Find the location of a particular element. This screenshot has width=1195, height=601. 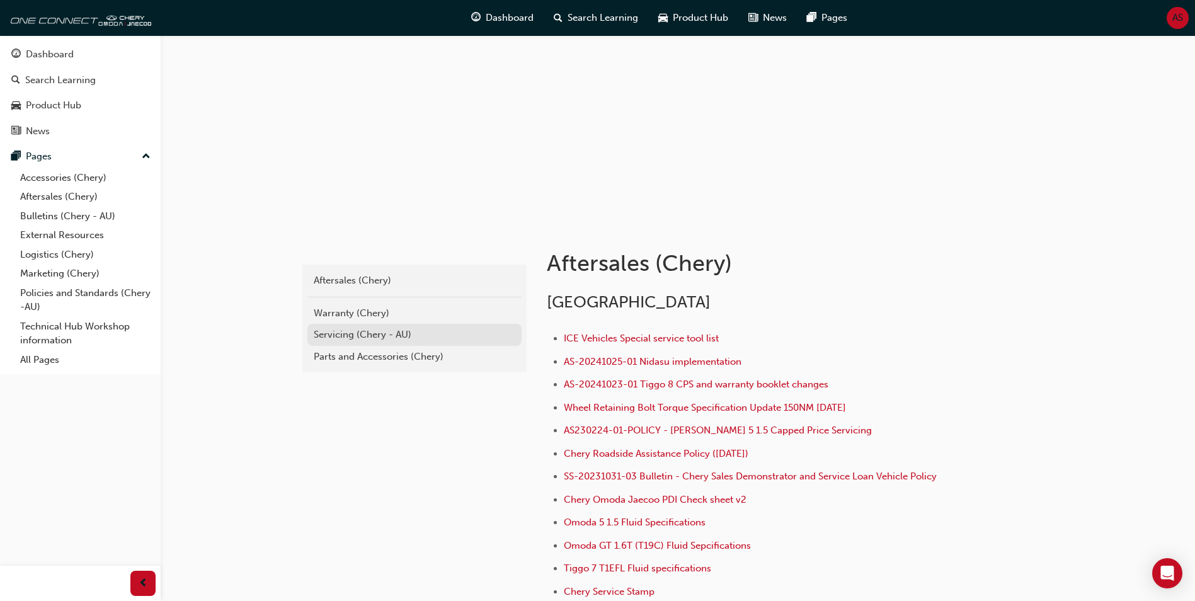

button: AS is located at coordinates (1177, 18).